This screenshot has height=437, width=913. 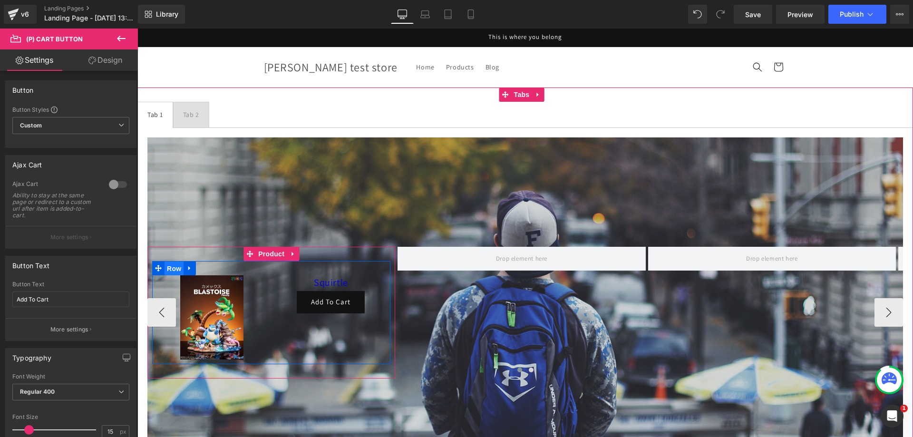 I want to click on span: Library, so click(x=167, y=14).